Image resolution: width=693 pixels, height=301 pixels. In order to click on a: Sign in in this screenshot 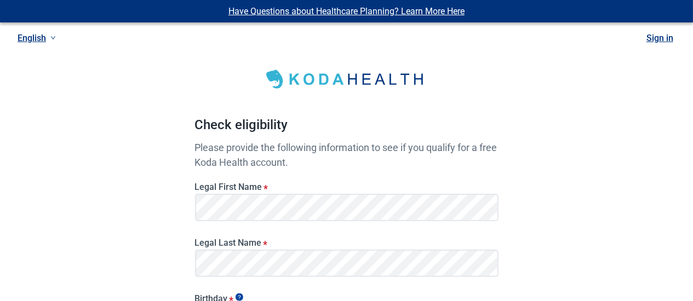, I will do `click(660, 38)`.